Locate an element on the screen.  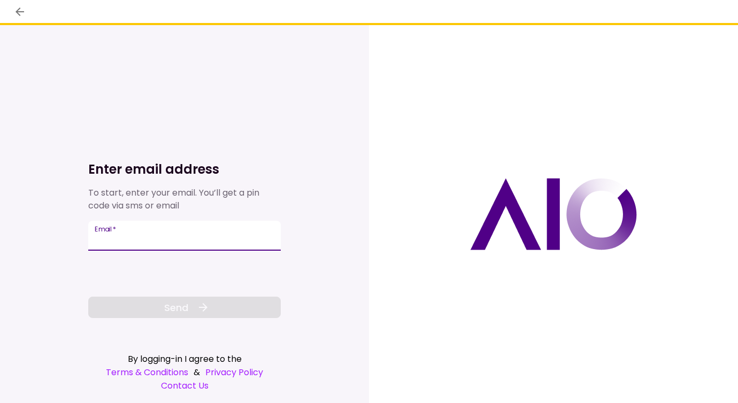
div: By logging-in I agree to the is located at coordinates (184, 359).